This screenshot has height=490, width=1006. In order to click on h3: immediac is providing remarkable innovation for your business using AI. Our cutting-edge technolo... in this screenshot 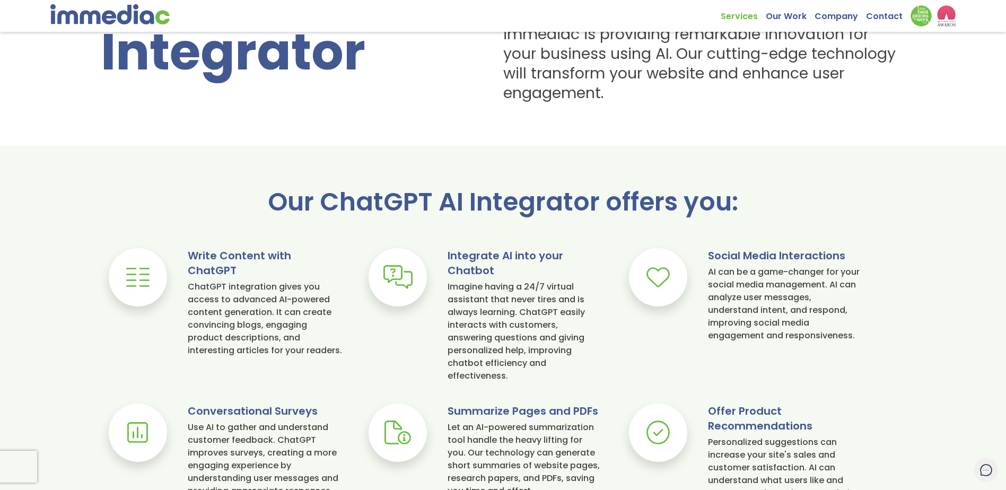, I will do `click(701, 64)`.